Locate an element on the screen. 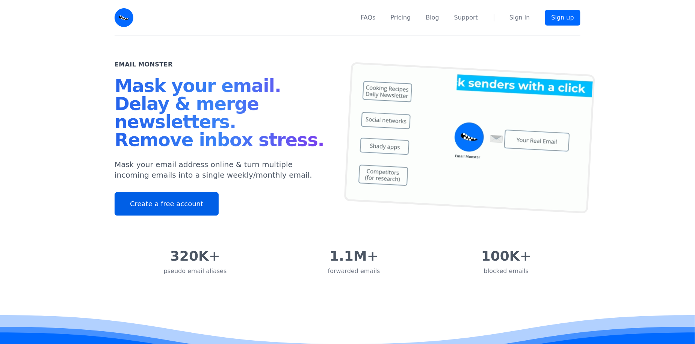  h1: Mask your email. Delay & merge newsletters. Remove inbox stress. is located at coordinates (222, 114).